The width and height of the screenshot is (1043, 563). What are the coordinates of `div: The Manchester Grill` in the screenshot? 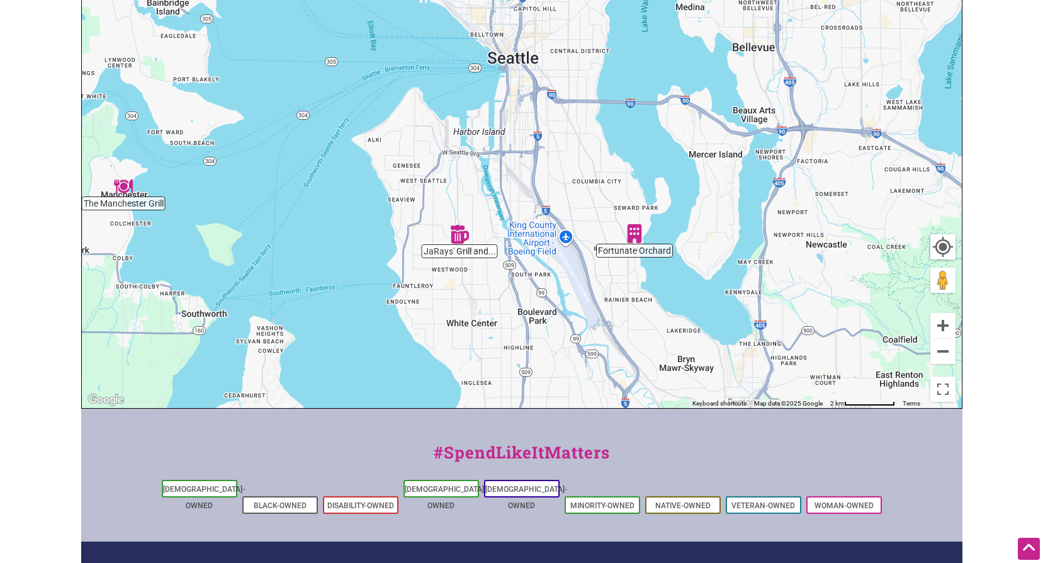 It's located at (123, 186).